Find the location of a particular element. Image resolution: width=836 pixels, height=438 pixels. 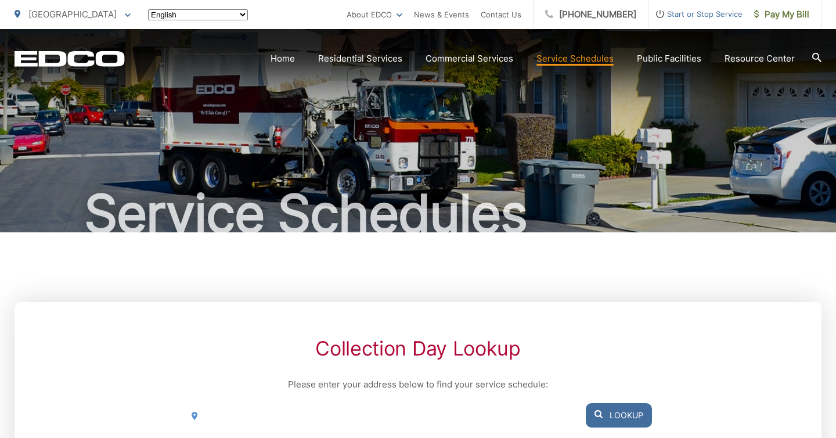

a: Home is located at coordinates (283, 59).